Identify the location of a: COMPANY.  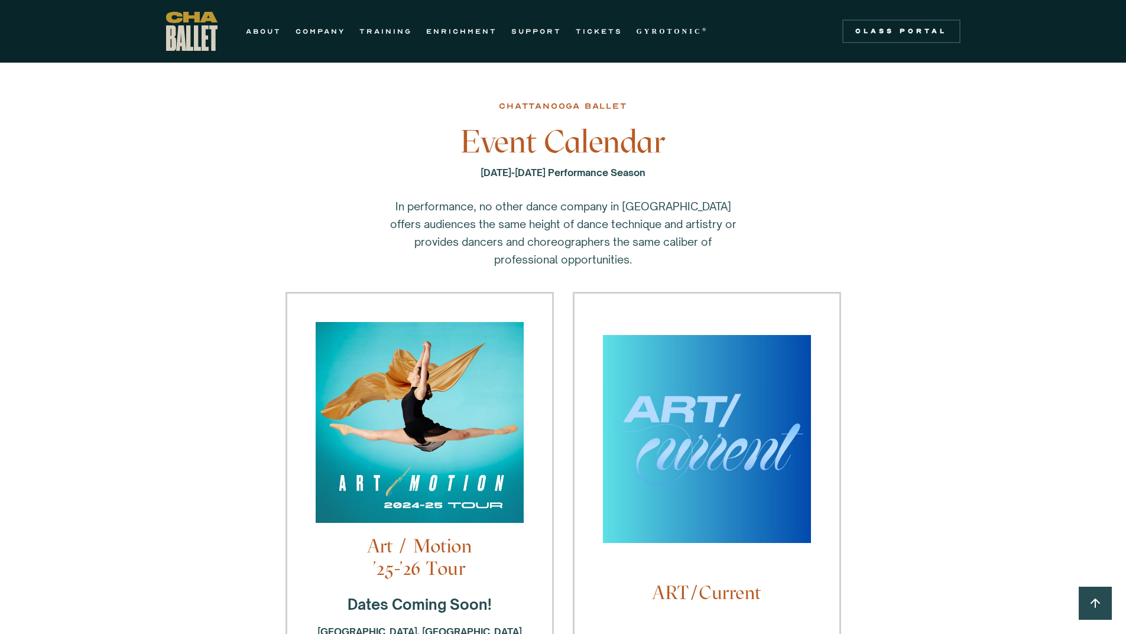
(320, 31).